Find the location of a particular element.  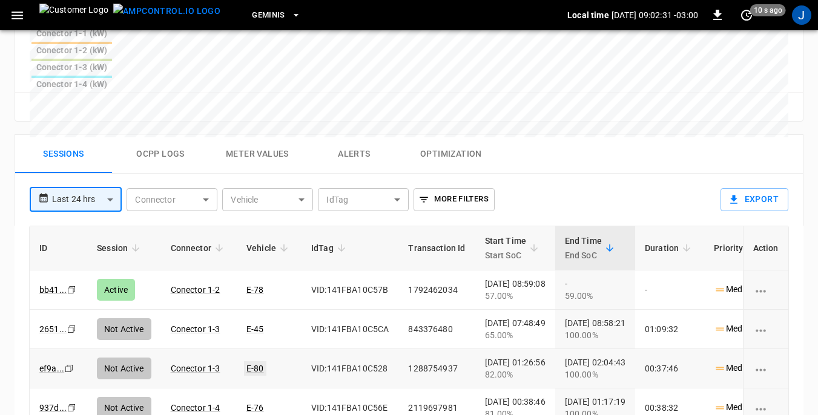

div: Not Active is located at coordinates (124, 369).